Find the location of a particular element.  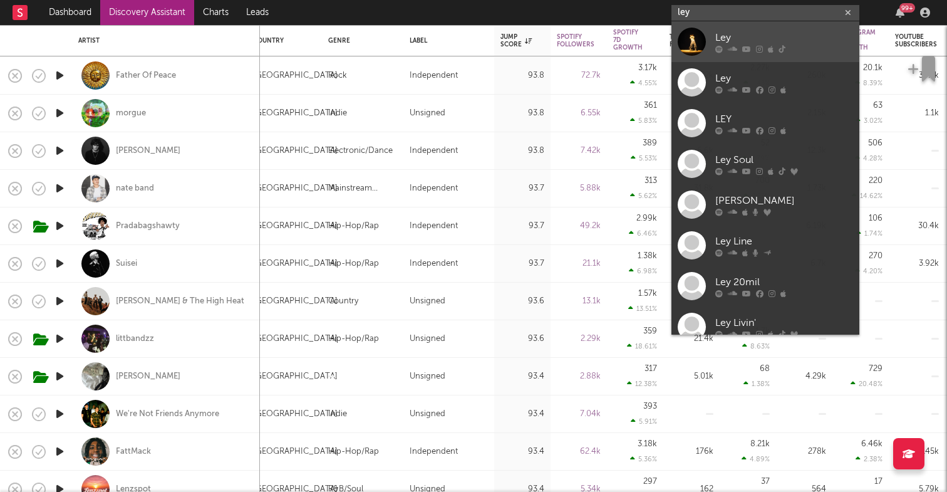

div: 3.92k is located at coordinates (917, 264).